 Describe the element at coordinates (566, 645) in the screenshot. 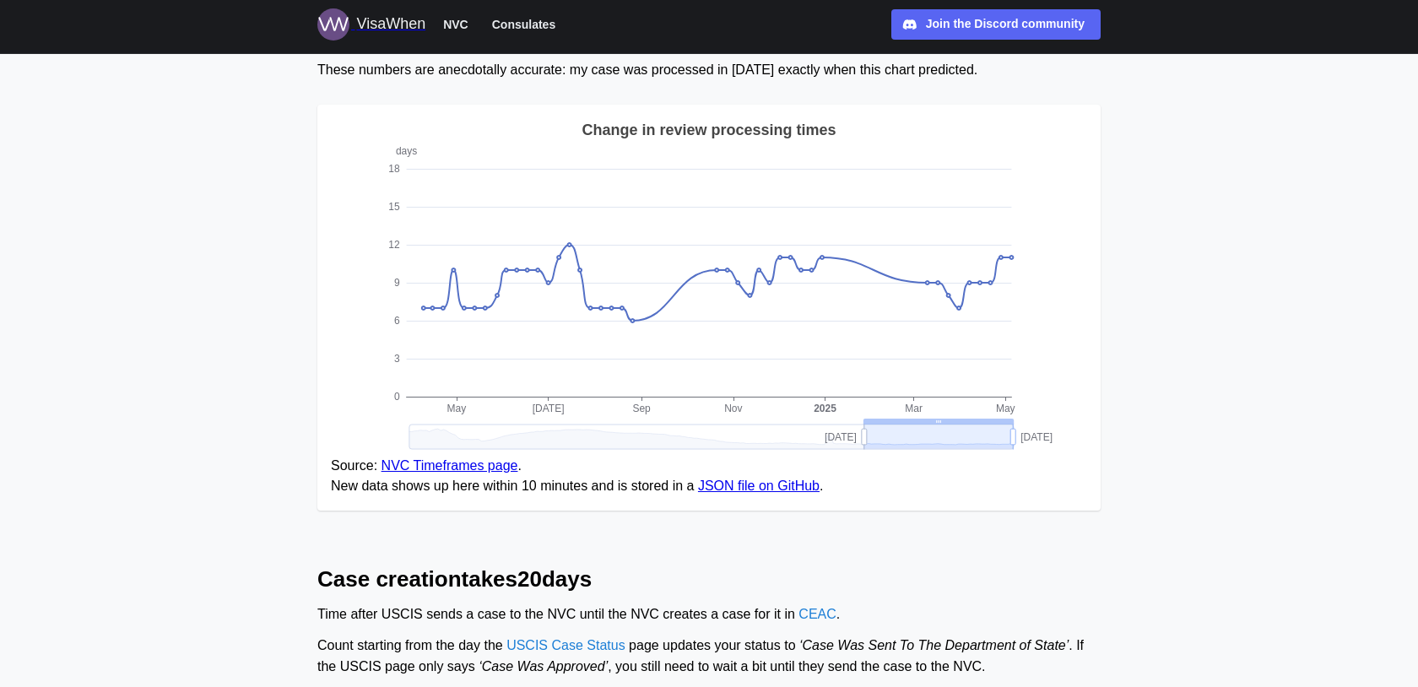

I see `a: USCIS Case Status` at that location.